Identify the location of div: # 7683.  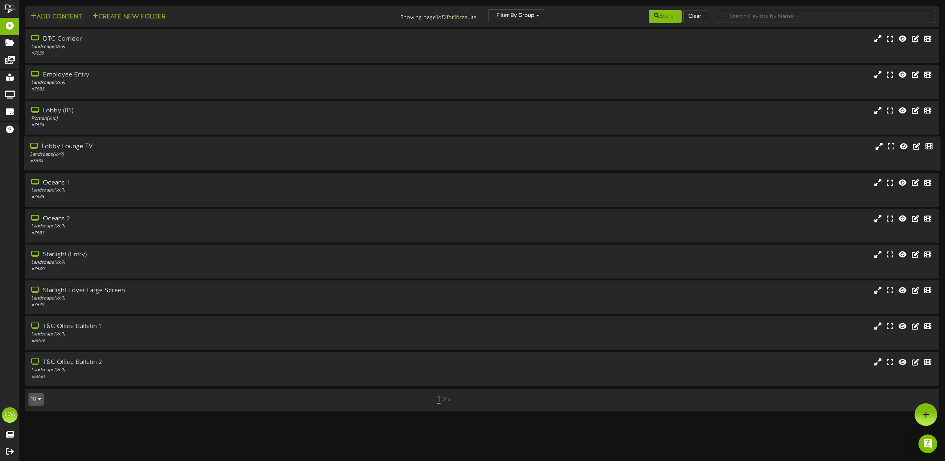
(216, 233).